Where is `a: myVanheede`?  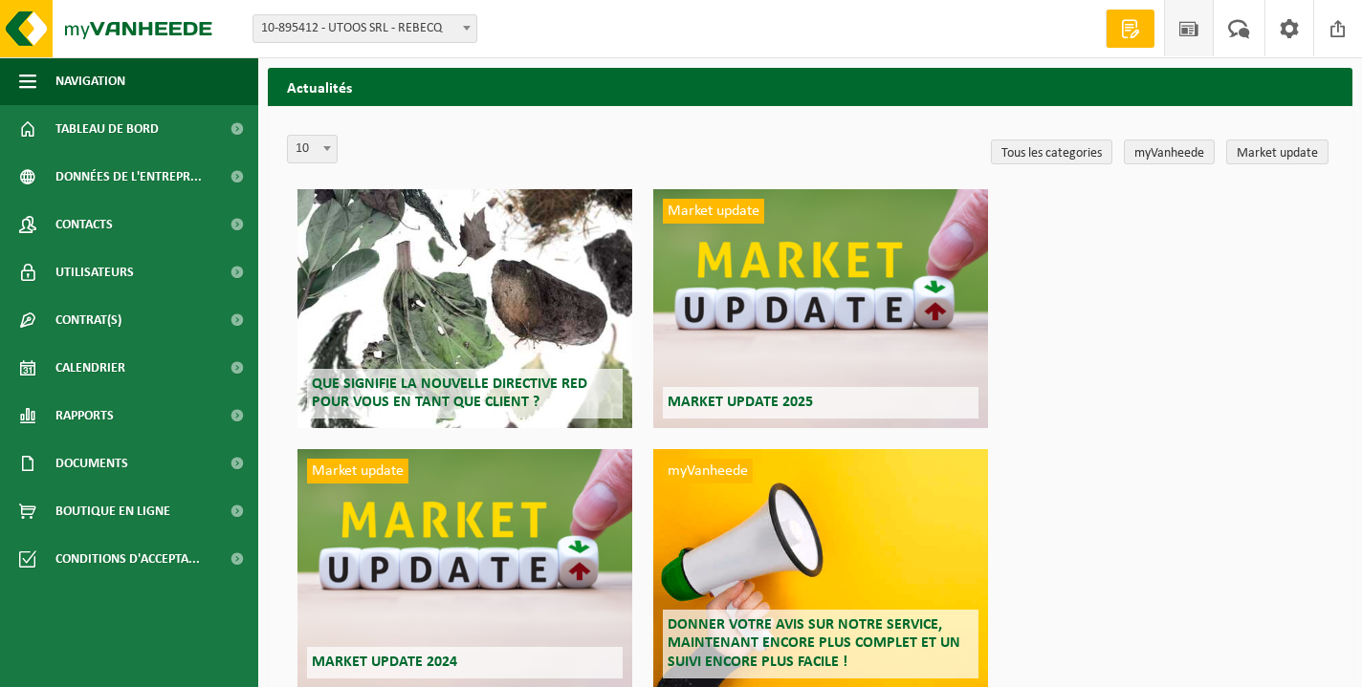
a: myVanheede is located at coordinates (1168, 152).